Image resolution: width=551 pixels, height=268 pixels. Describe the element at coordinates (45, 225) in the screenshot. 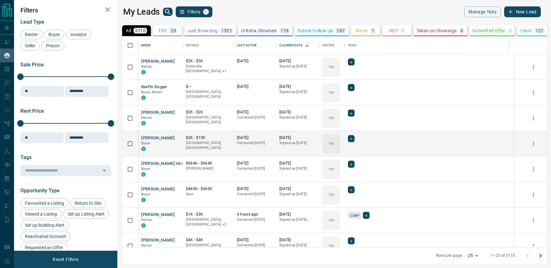

I see `div: Set up Building Alert` at that location.